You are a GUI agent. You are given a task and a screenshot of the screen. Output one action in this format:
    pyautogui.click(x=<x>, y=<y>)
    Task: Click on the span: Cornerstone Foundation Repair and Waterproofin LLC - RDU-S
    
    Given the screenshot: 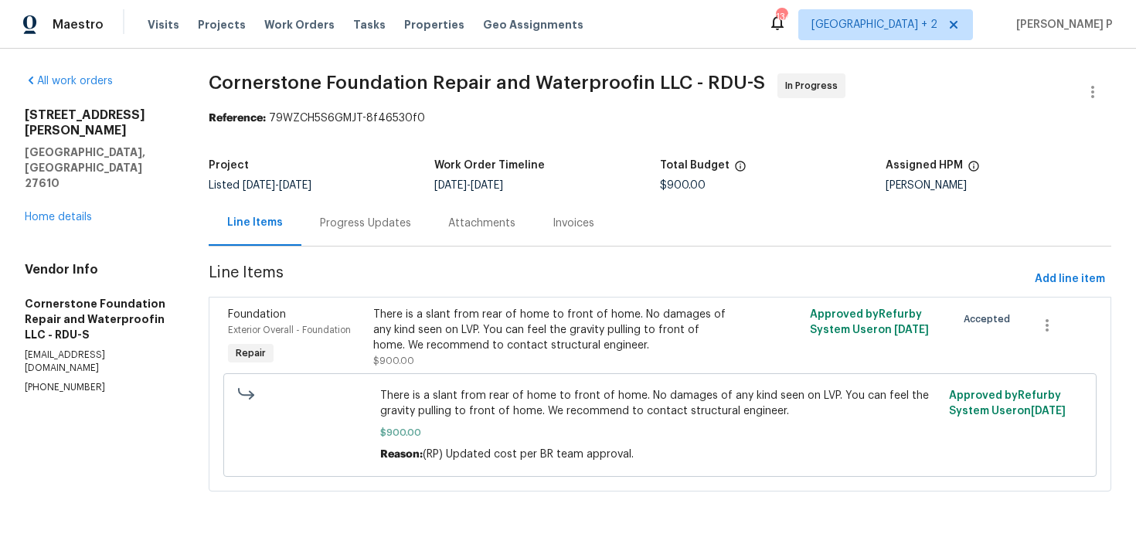 What is the action you would take?
    pyautogui.click(x=487, y=83)
    